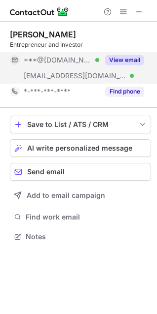 The height and width of the screenshot is (314, 157). I want to click on span: Send email, so click(46, 172).